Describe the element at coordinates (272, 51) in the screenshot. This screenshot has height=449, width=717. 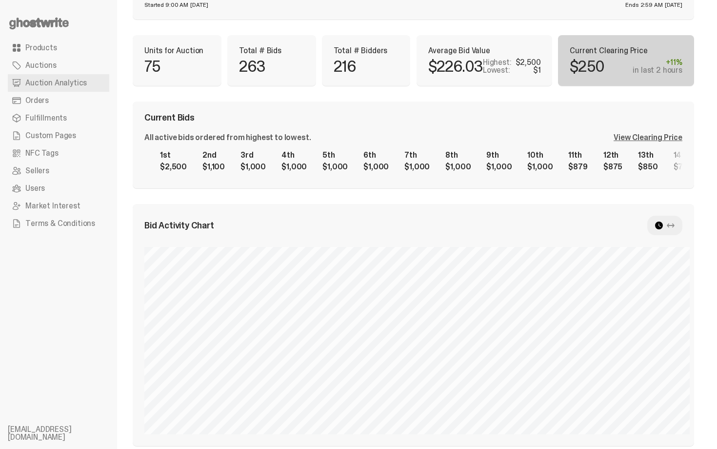
I see `p: Total # Bids` at that location.